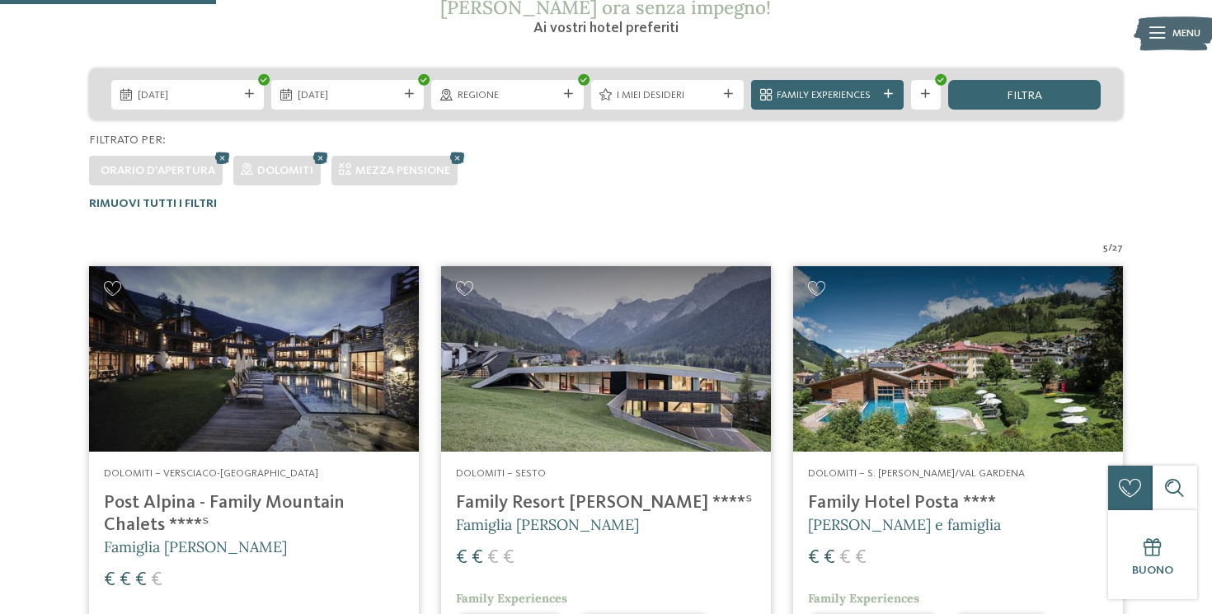 The image size is (1212, 614). I want to click on span: Buono, so click(1153, 571).